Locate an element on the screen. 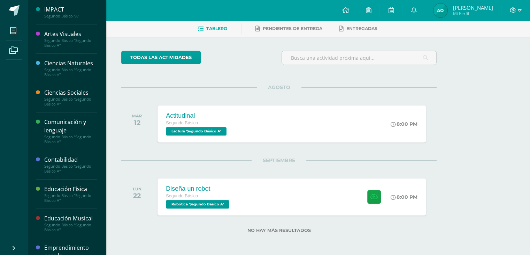  div: LUN is located at coordinates (137, 189).